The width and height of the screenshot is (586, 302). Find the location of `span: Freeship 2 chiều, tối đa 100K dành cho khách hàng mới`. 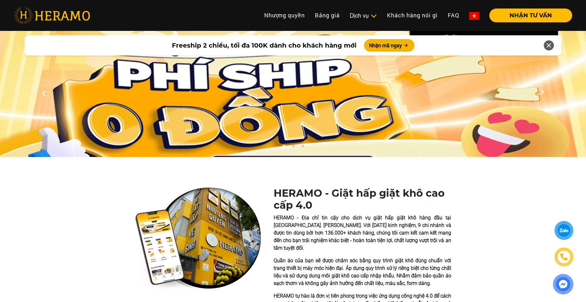

span: Freeship 2 chiều, tối đa 100K dành cho khách hàng mới is located at coordinates (264, 45).